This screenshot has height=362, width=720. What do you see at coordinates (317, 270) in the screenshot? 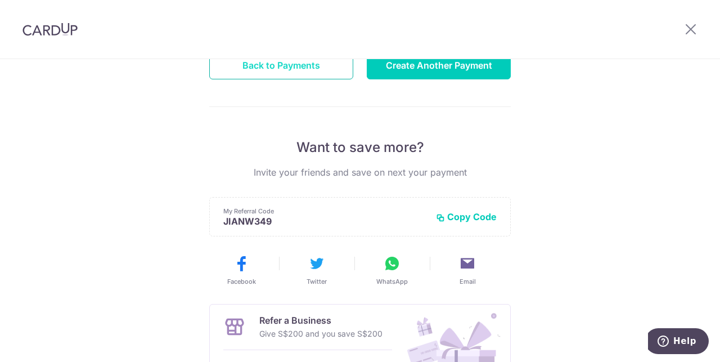
I see `button: Twitter` at bounding box center [317, 270].